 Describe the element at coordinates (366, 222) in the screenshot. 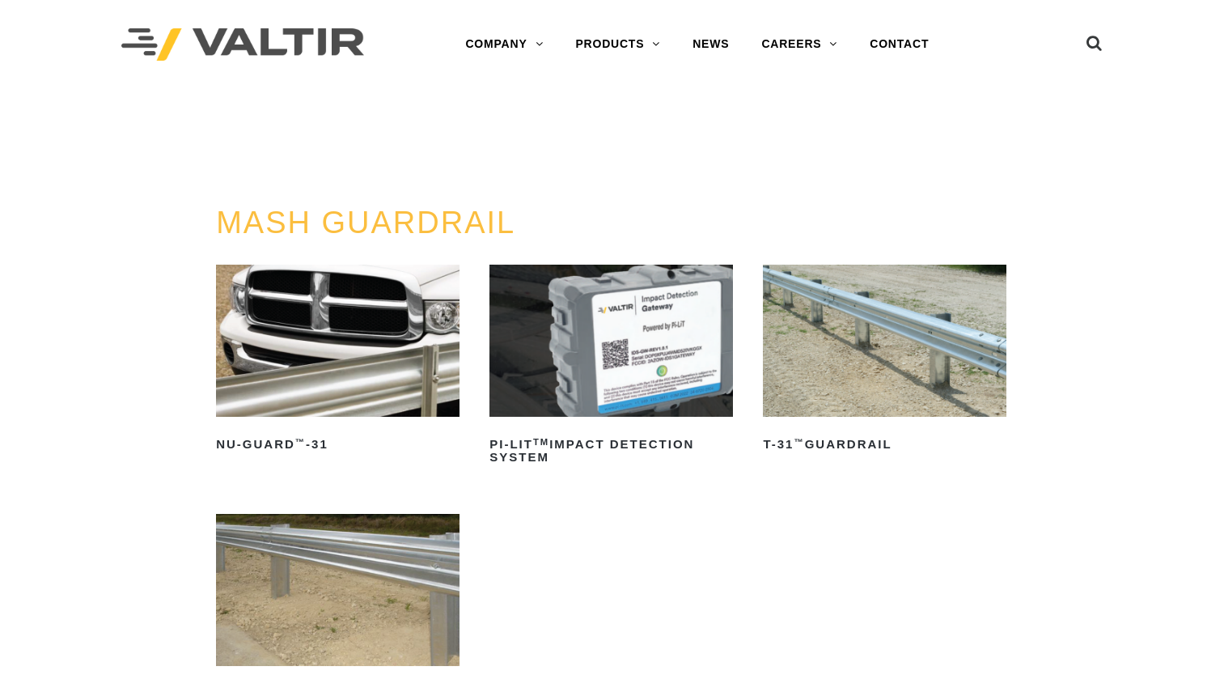

I see `a: MASH GUARDRAIL` at that location.